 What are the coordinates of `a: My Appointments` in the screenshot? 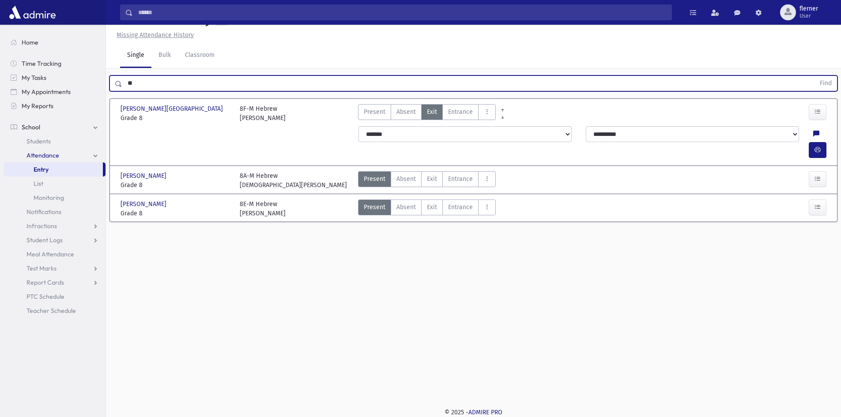 It's located at (54, 92).